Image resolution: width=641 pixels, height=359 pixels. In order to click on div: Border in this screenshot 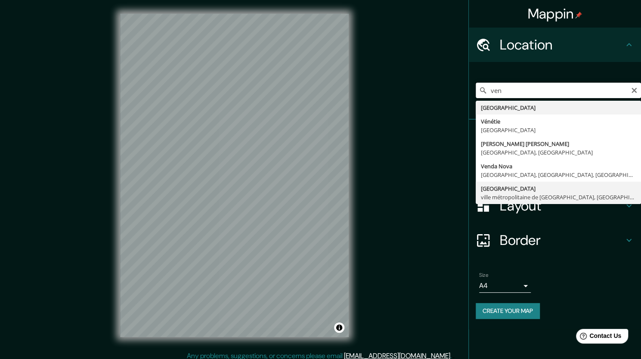, I will do `click(555, 240)`.